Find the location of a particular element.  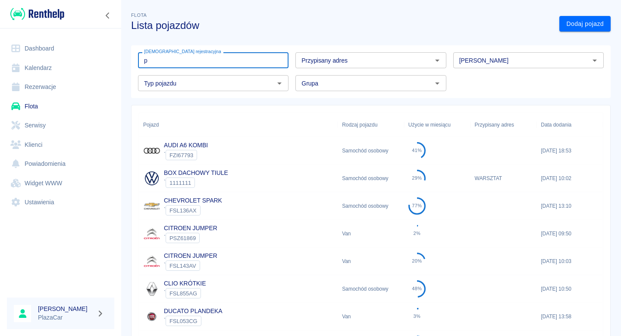

a: Ustawienia is located at coordinates (60, 202).